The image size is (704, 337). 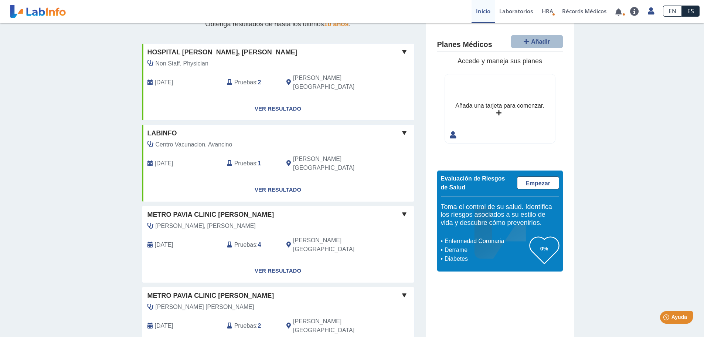 What do you see at coordinates (500, 61) in the screenshot?
I see `span: Accede y maneja sus planes` at bounding box center [500, 61].